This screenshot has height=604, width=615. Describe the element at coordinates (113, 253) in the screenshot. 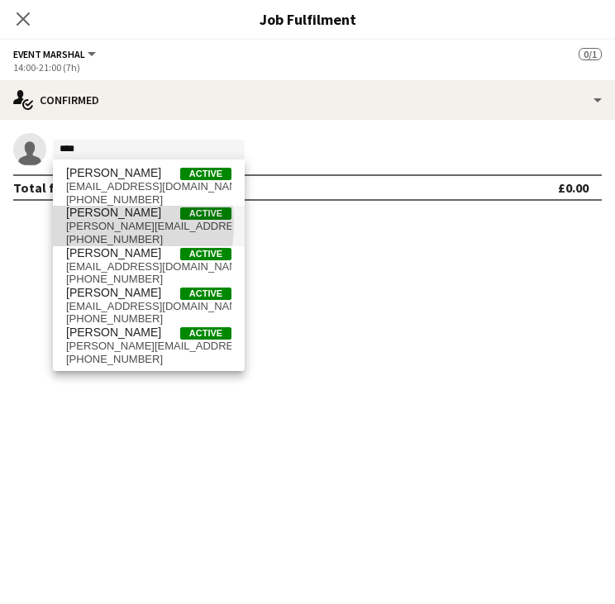

I see `span: Nicolae Hogas` at that location.